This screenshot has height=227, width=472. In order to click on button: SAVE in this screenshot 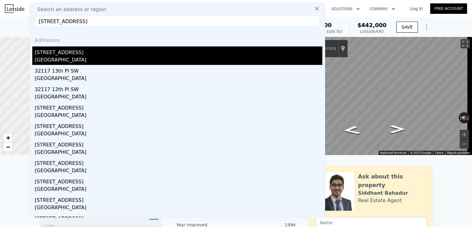, I will do `click(407, 27)`.